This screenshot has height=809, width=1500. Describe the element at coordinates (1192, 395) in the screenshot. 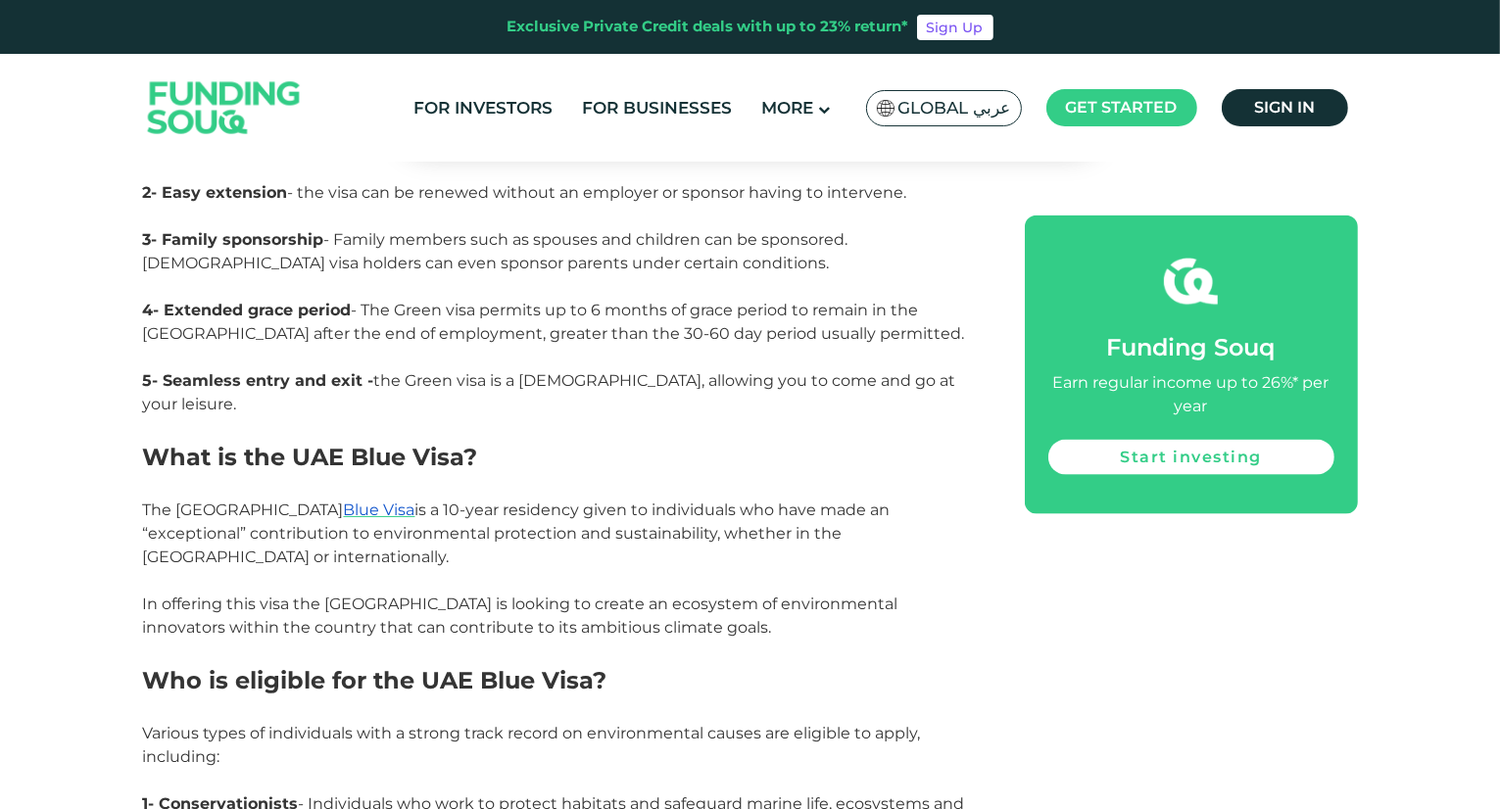

I see `div: Earn regular income up to 26%* per year` at that location.